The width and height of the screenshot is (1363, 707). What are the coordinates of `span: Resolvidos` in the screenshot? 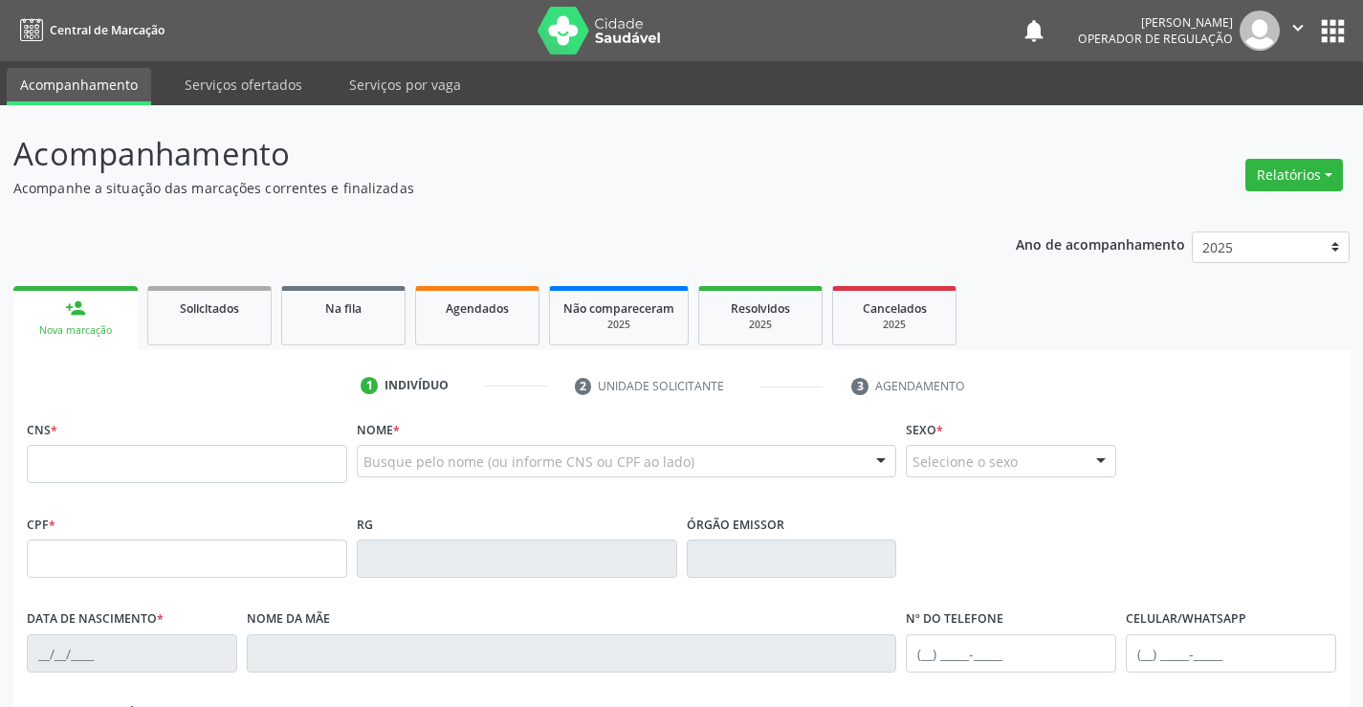 It's located at (761, 308).